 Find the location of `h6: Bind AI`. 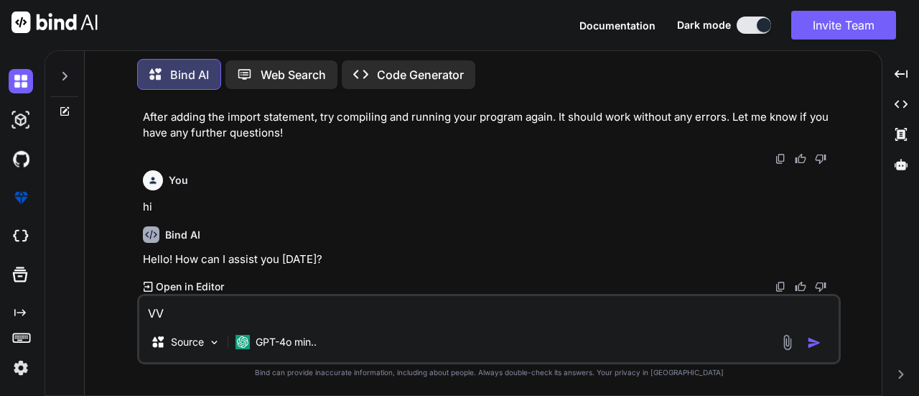

h6: Bind AI is located at coordinates (182, 235).